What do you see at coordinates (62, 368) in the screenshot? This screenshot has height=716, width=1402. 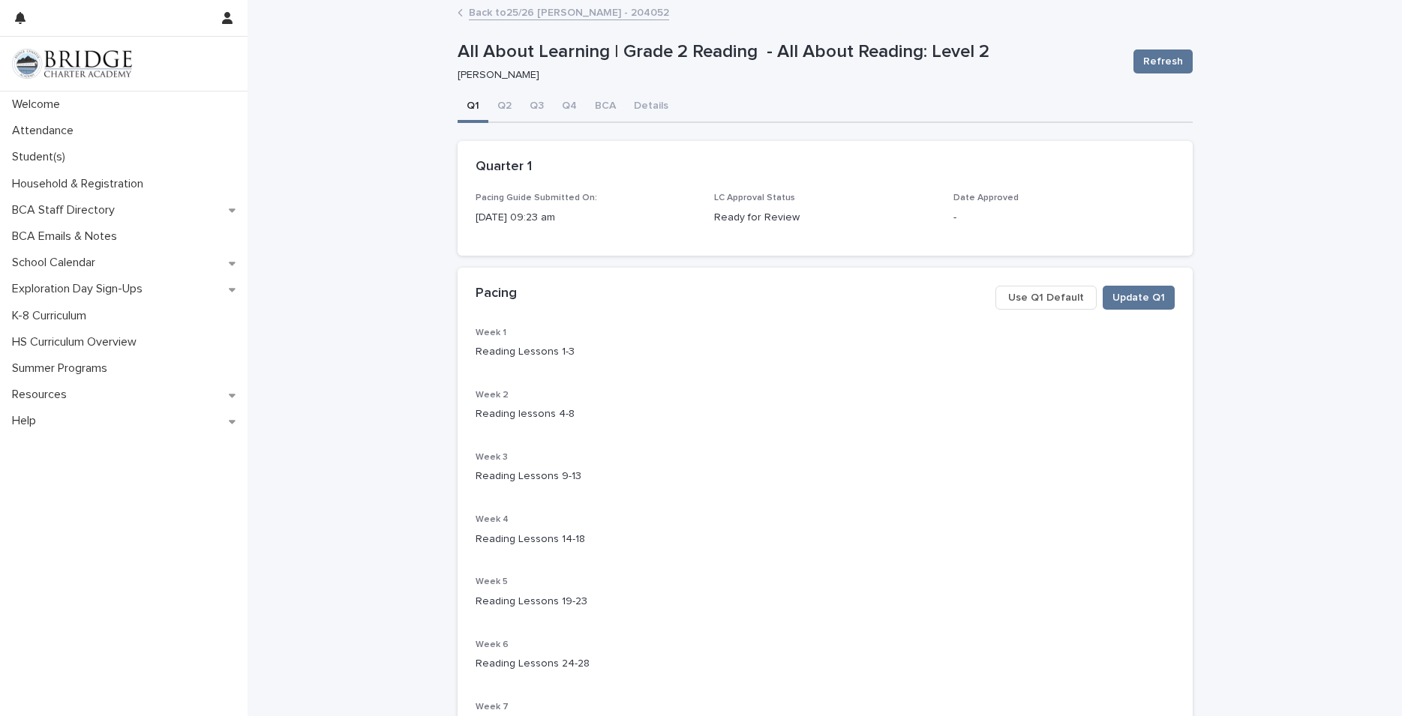 I see `p: Summer Programs` at bounding box center [62, 368].